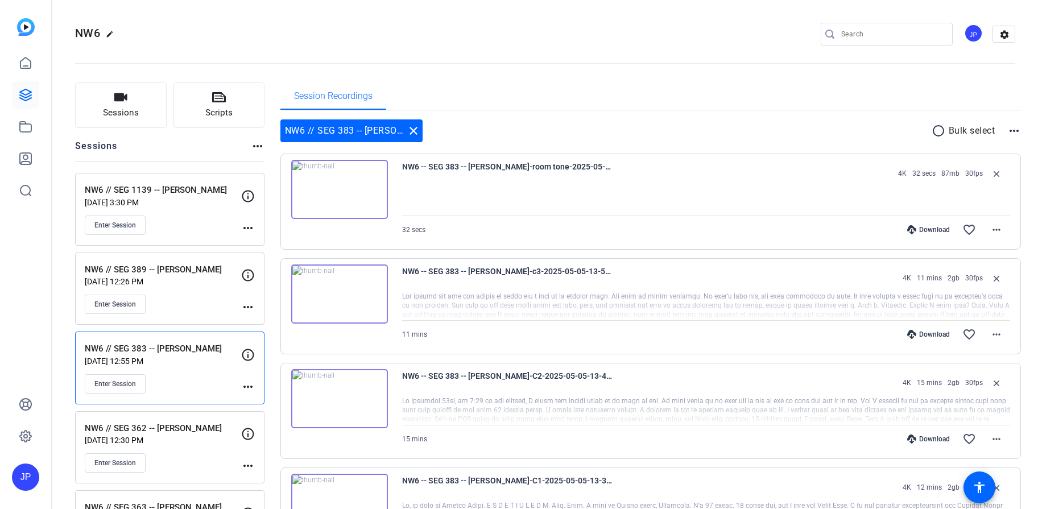  I want to click on span: Session Recordings, so click(333, 96).